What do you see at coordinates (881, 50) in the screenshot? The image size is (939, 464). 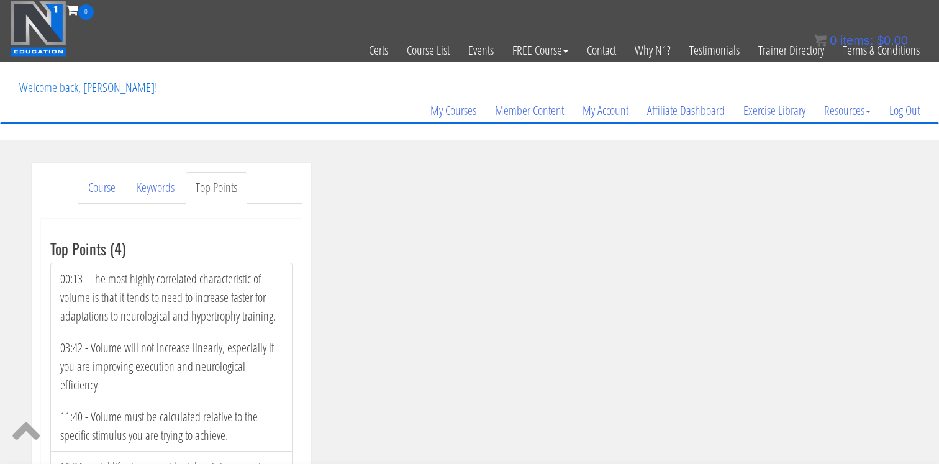 I see `a: Terms & Conditions` at bounding box center [881, 50].